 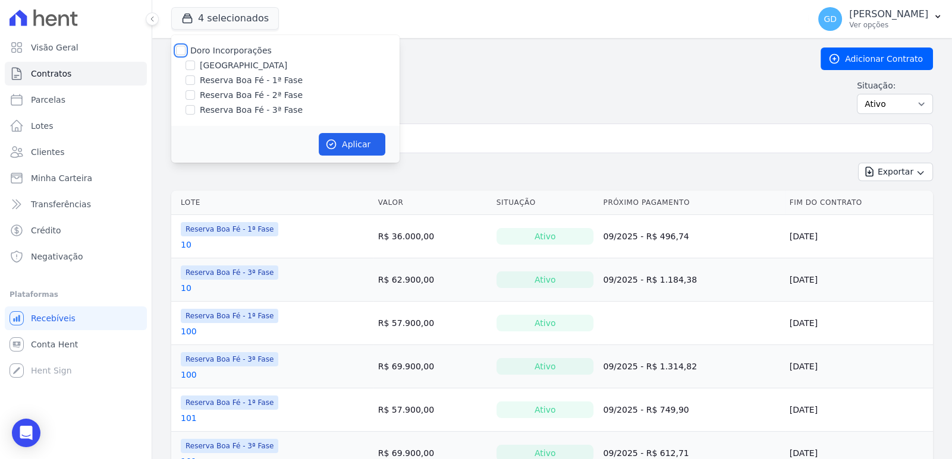 I want to click on div: Open Intercom Messenger, so click(x=26, y=433).